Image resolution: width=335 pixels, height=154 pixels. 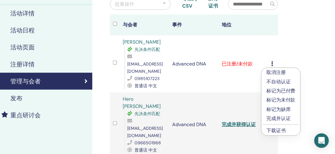 What do you see at coordinates (194, 25) in the screenshot?
I see `th: 事件` at bounding box center [194, 25].